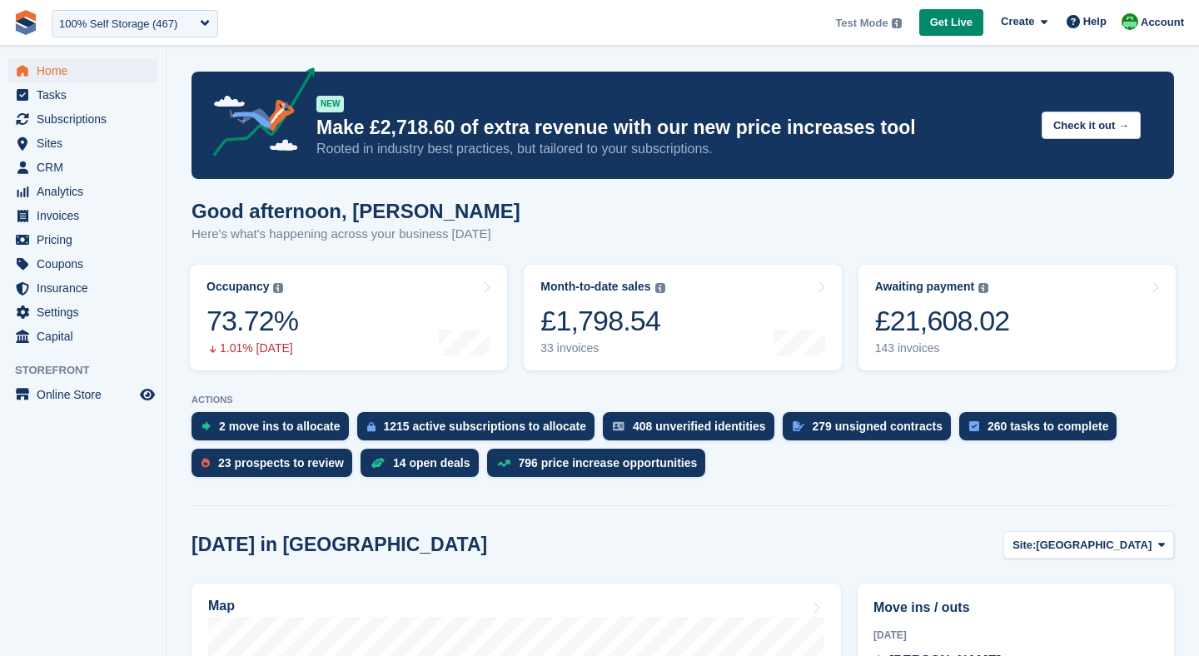 This screenshot has width=1199, height=656. I want to click on button: Check it out →, so click(1091, 125).